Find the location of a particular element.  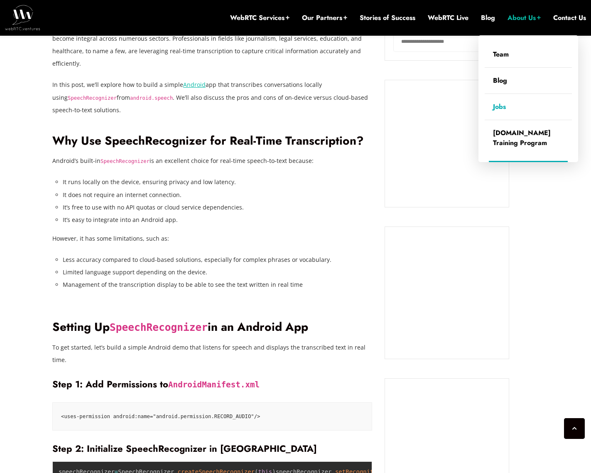

p: However, it has some limitations, such as: is located at coordinates (212, 238).